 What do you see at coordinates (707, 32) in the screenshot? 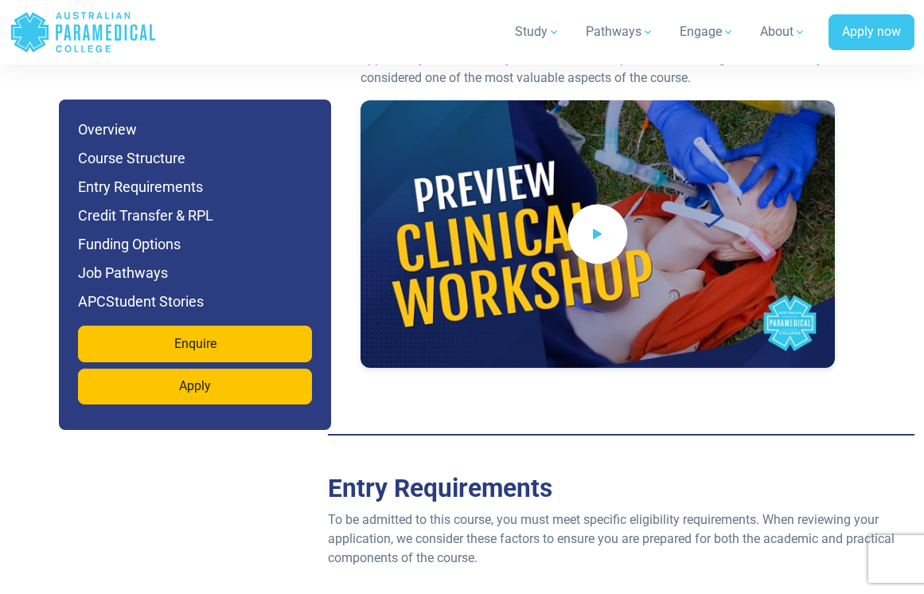
I see `a: Engage` at bounding box center [707, 32].